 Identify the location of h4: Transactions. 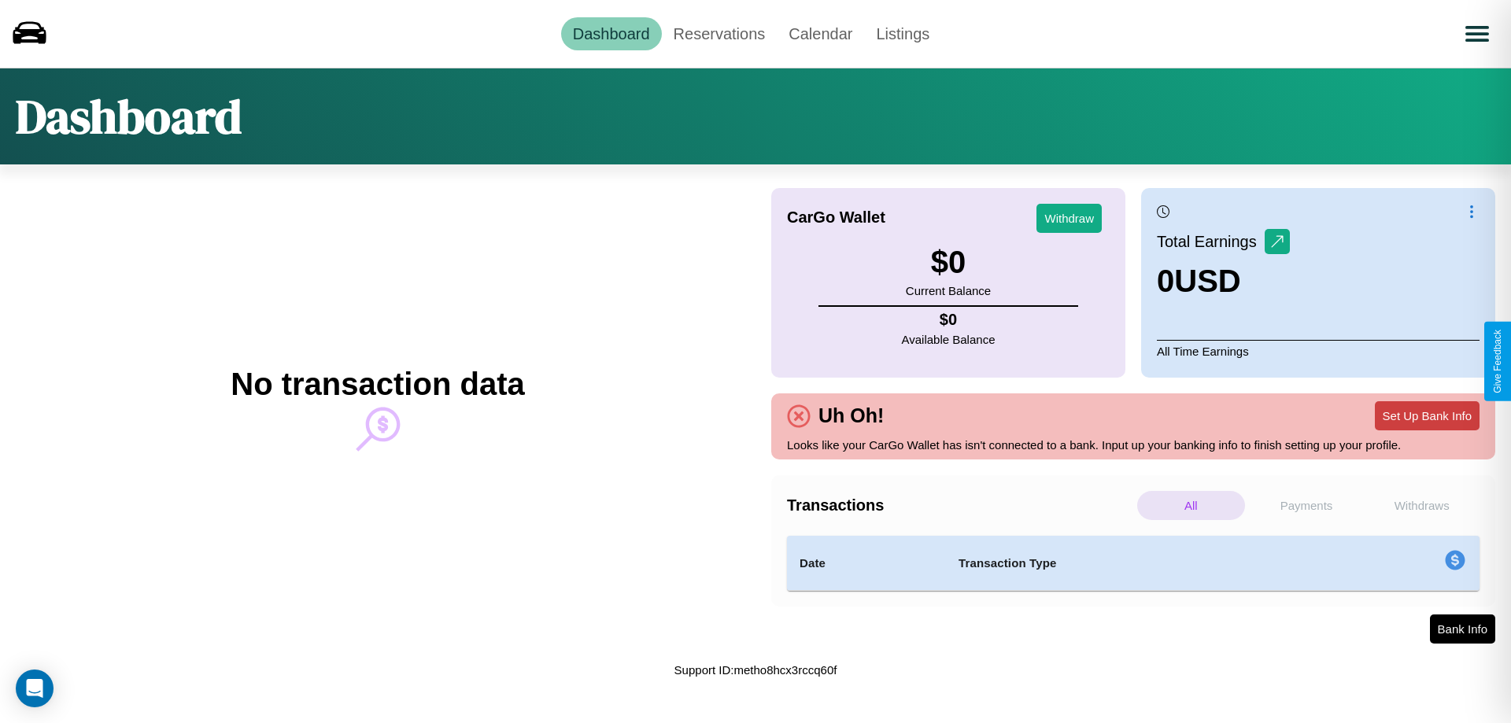
(960, 505).